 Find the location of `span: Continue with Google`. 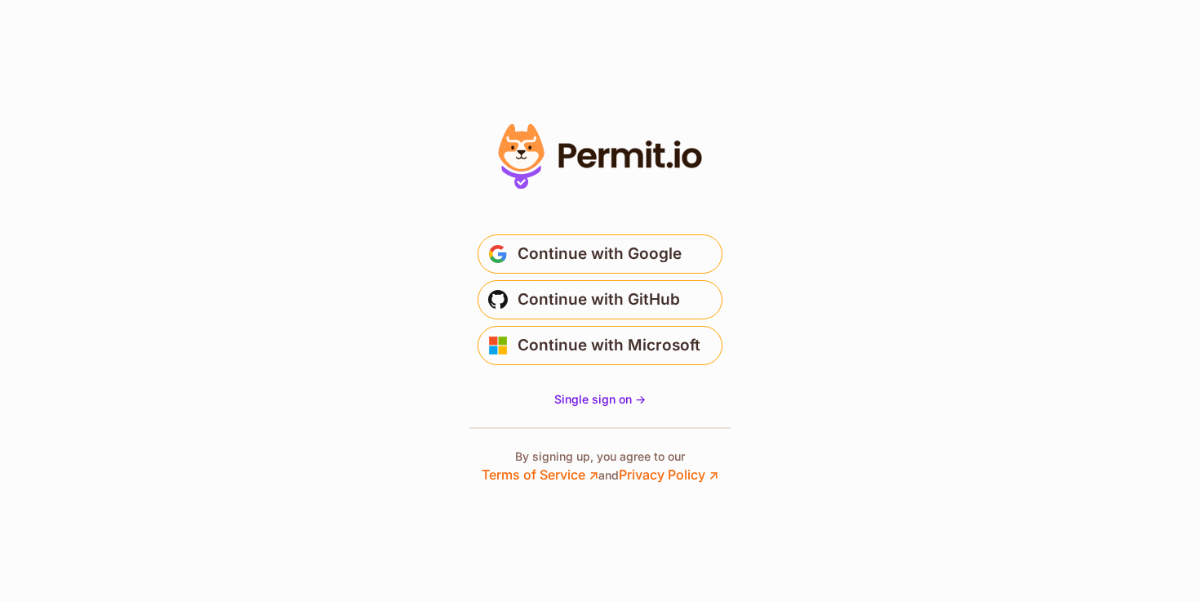

span: Continue with Google is located at coordinates (599, 254).